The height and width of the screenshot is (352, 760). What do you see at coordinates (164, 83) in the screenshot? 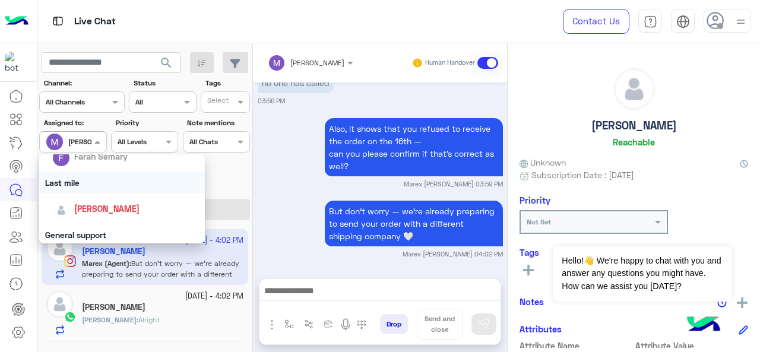
I see `label: Status` at bounding box center [164, 83].